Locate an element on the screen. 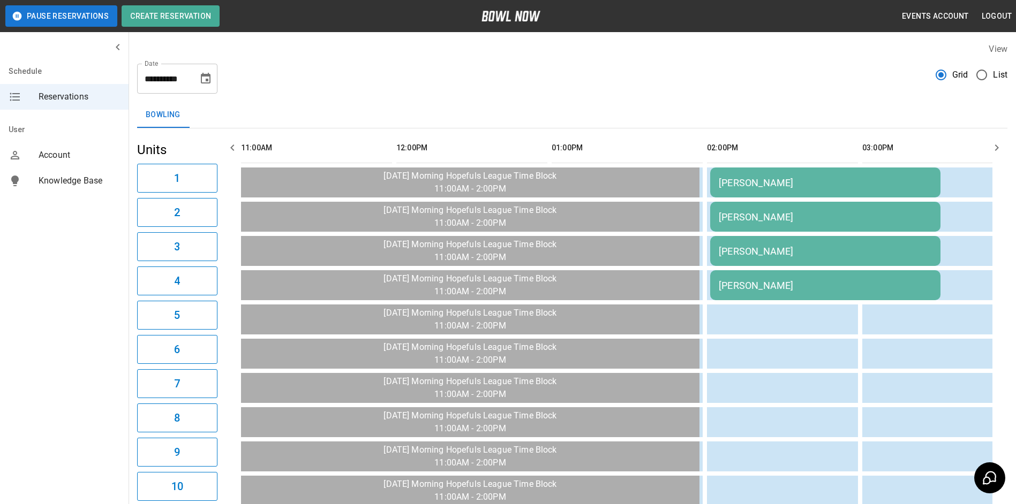  h6: 5 is located at coordinates (177, 315).